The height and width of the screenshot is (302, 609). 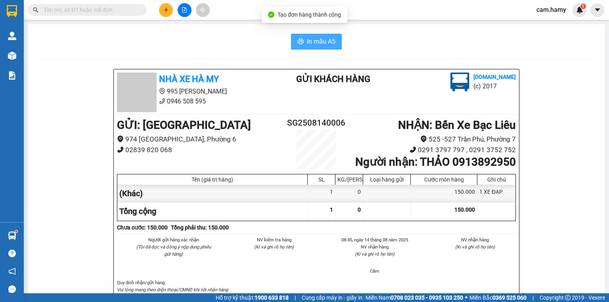 I want to click on b: Tổng phải thu: 150.000, so click(x=200, y=228).